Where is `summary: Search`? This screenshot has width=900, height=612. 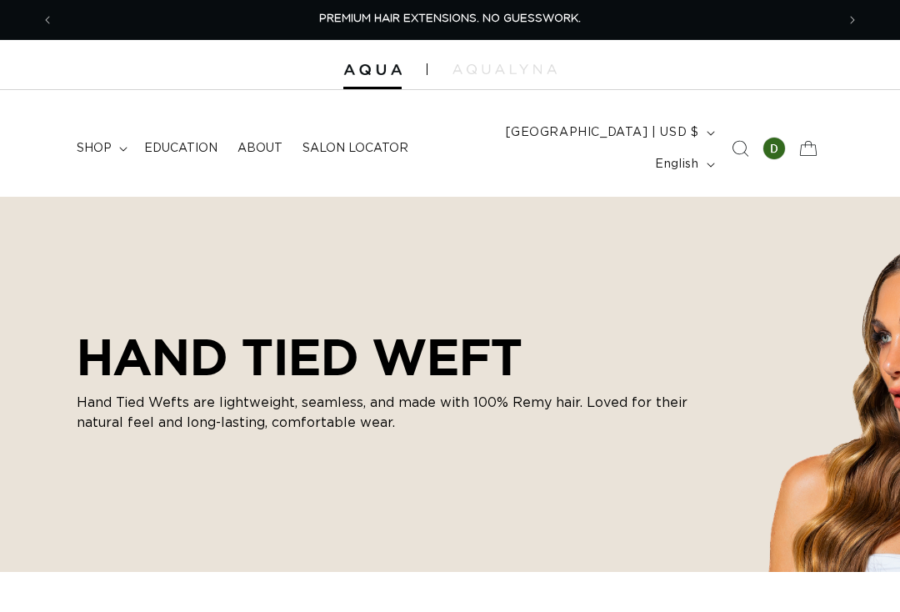
summary: Search is located at coordinates (740, 148).